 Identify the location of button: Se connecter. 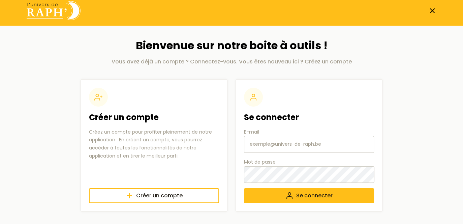
(309, 196).